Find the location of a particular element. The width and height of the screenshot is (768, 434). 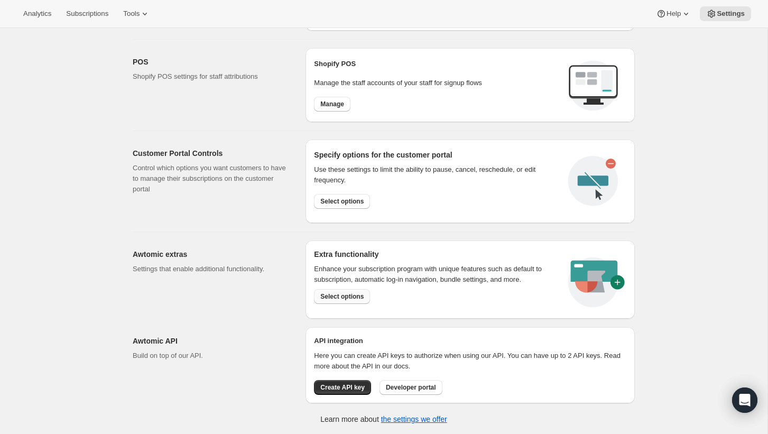

span: Analytics is located at coordinates (37, 14).